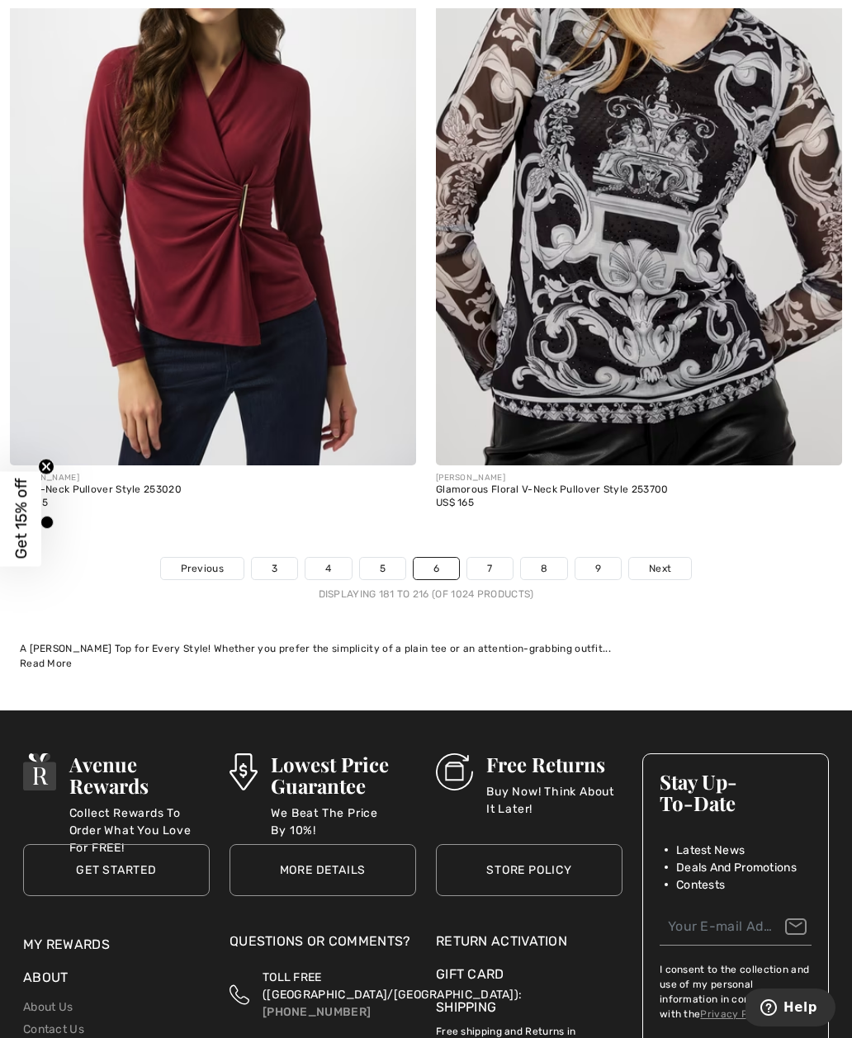 The width and height of the screenshot is (852, 1038). What do you see at coordinates (48, 1007) in the screenshot?
I see `a: About Us` at bounding box center [48, 1007].